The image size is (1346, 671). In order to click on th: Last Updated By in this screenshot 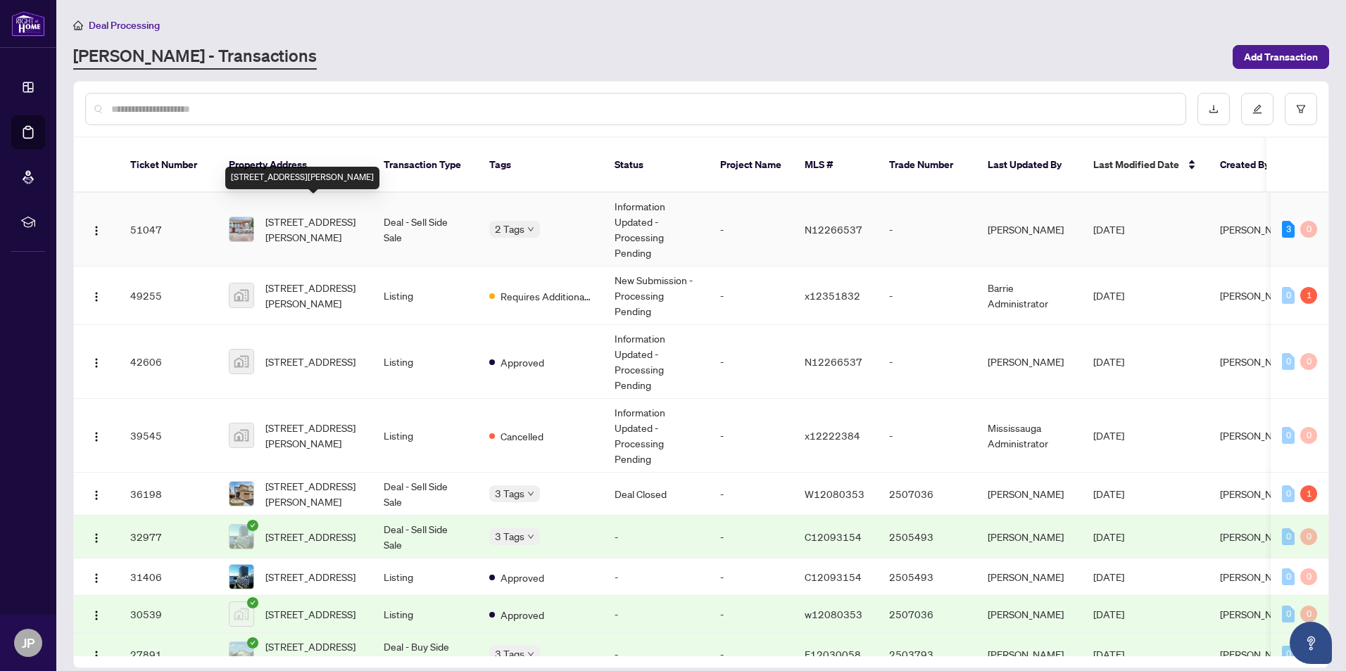, I will do `click(1029, 165)`.